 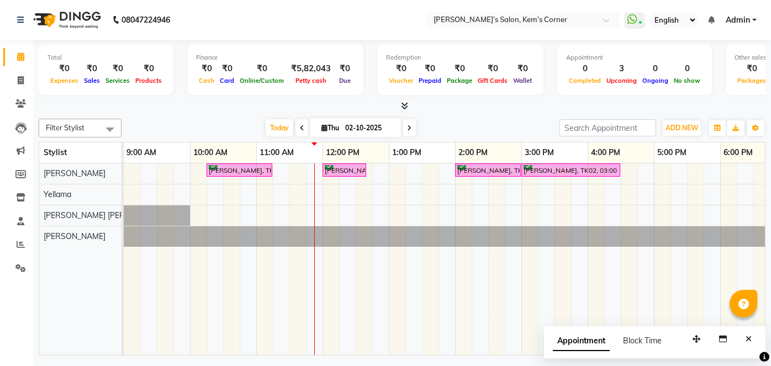 What do you see at coordinates (473, 152) in the screenshot?
I see `a: 2:00 PM` at bounding box center [473, 152].